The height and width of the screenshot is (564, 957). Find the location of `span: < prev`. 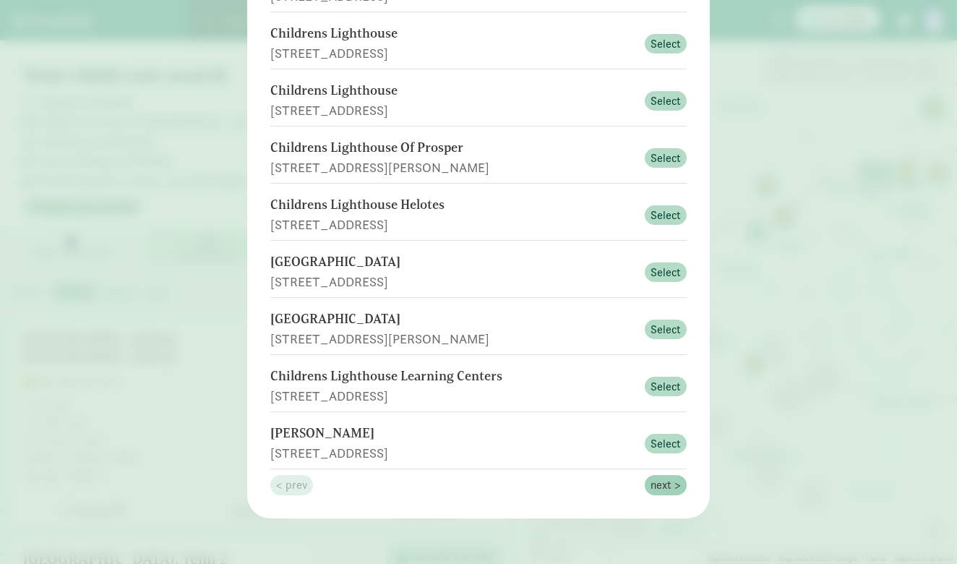

span: < prev is located at coordinates (291, 485).